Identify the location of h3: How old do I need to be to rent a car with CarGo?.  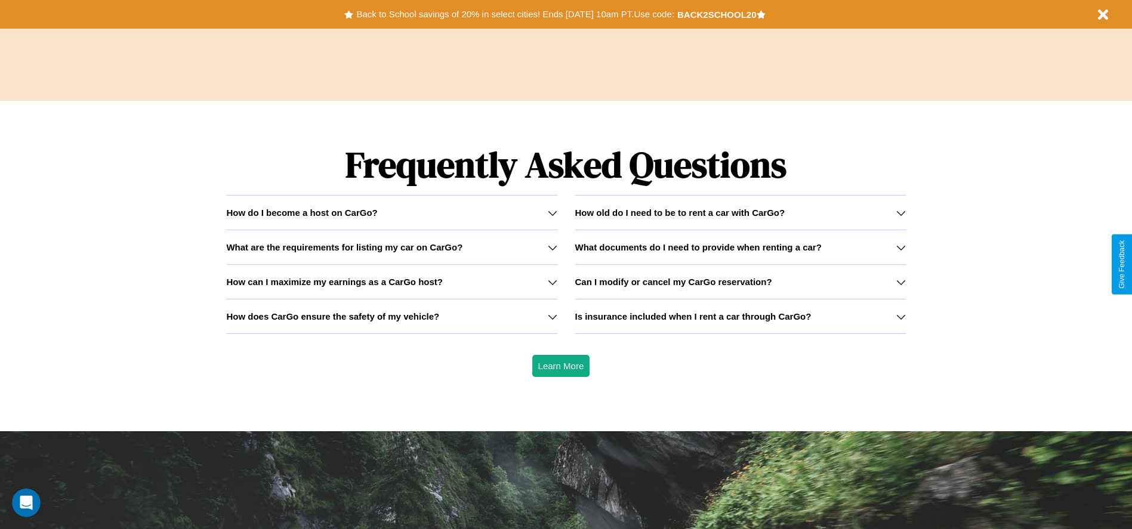
(680, 212).